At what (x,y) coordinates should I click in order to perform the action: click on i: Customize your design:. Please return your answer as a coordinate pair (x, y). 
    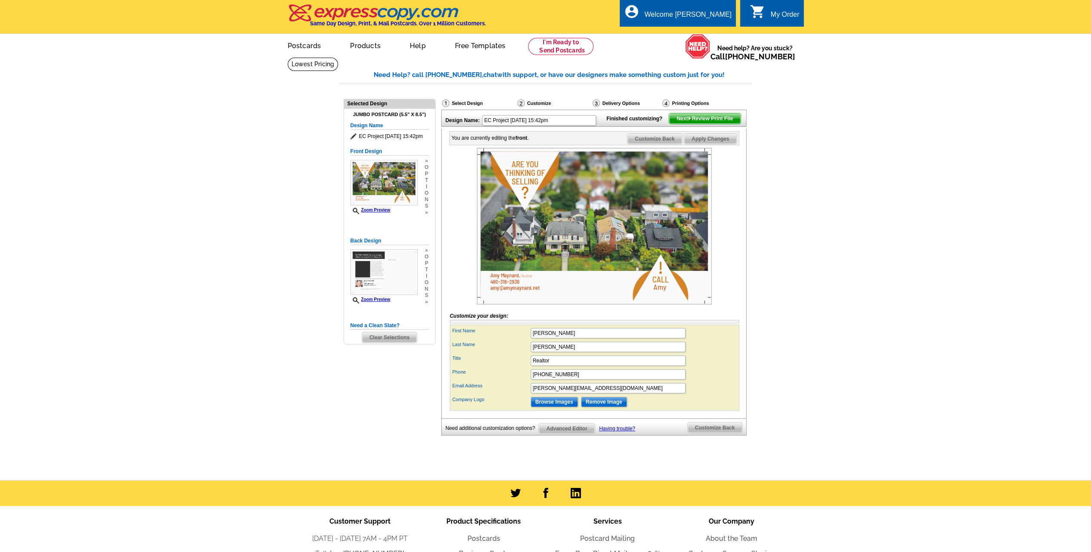
    Looking at the image, I should click on (479, 316).